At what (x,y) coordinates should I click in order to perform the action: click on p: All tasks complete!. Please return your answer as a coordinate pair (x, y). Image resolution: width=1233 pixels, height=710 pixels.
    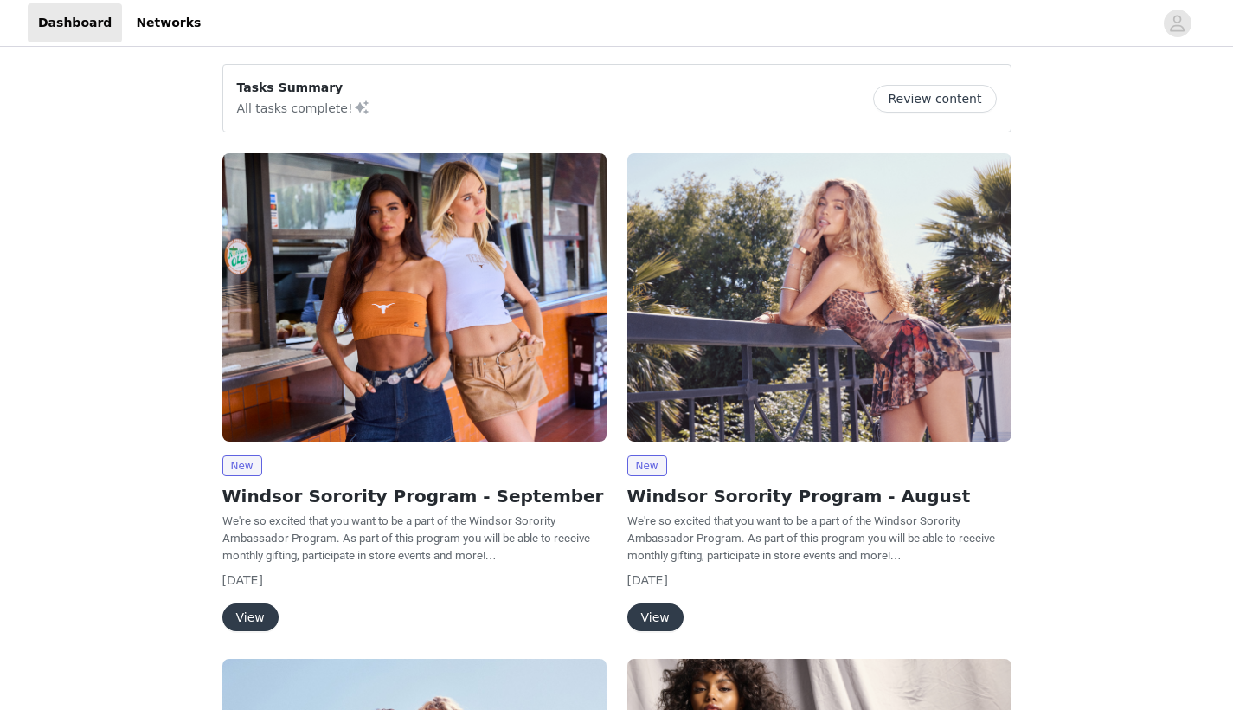
    Looking at the image, I should click on (304, 107).